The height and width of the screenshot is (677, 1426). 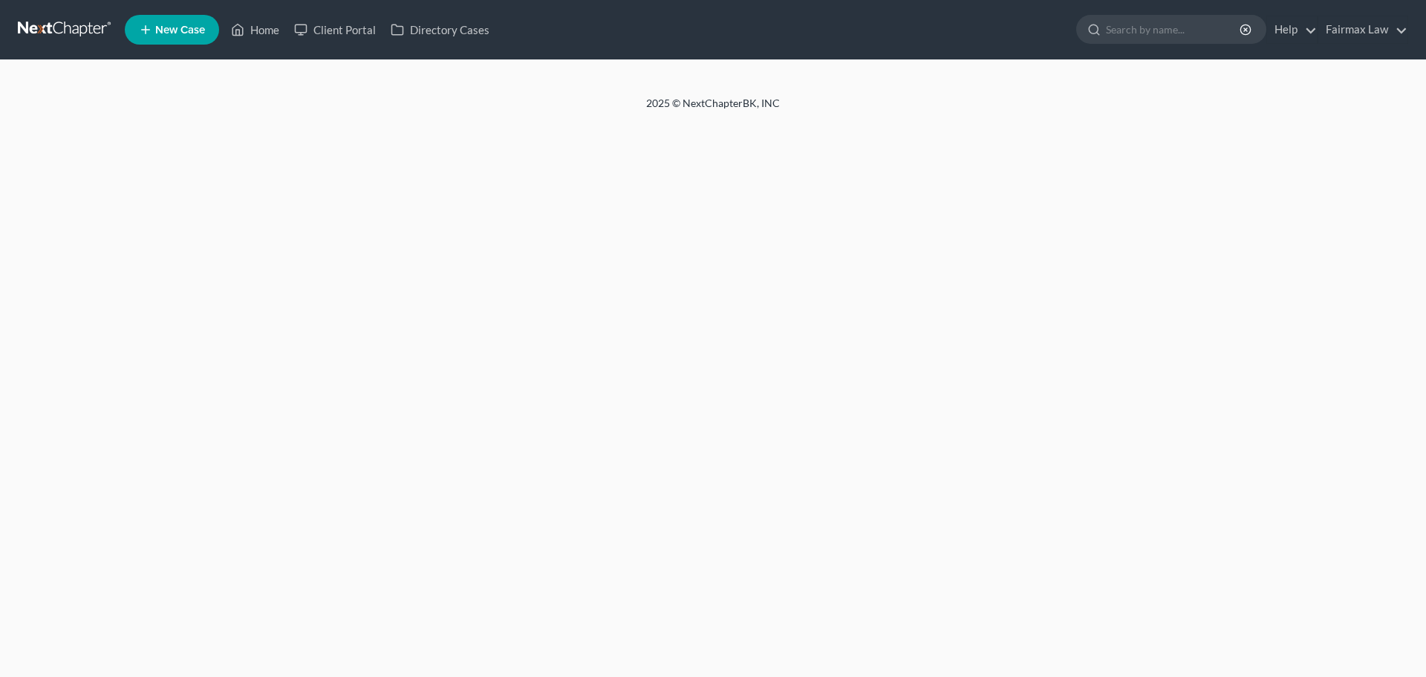 What do you see at coordinates (180, 30) in the screenshot?
I see `span: New Case` at bounding box center [180, 30].